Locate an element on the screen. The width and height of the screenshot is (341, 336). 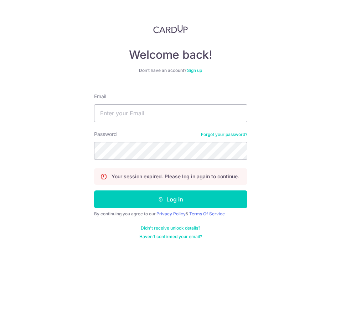
a: Privacy Policy is located at coordinates (171, 213).